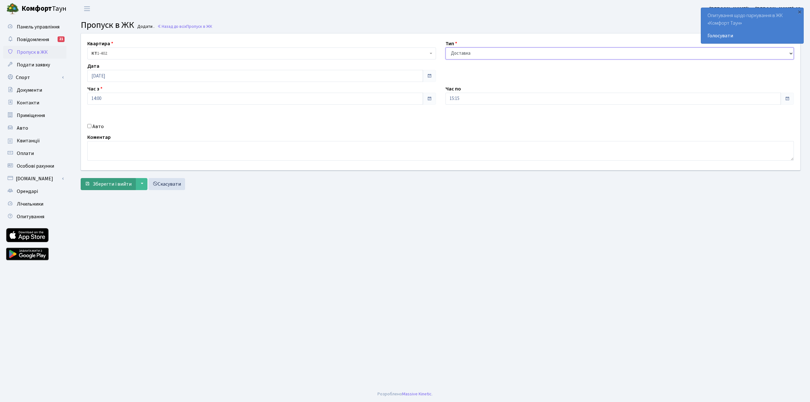 This screenshot has width=810, height=402. Describe the element at coordinates (13, 9) in the screenshot. I see `img: logo.png` at that location.